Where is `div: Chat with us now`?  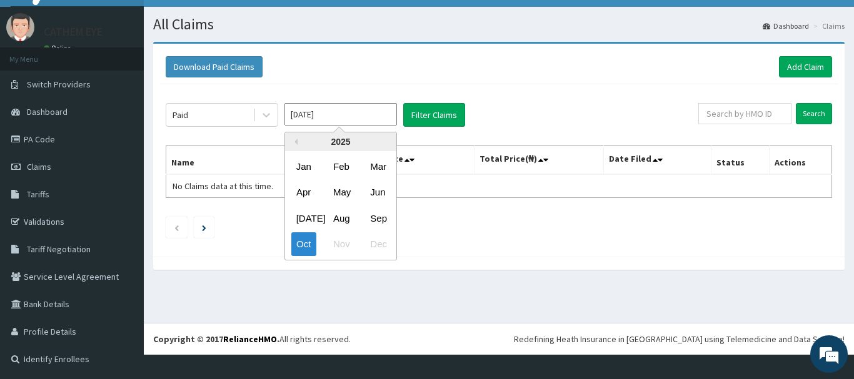
div: Chat with us now is located at coordinates (137, 78).